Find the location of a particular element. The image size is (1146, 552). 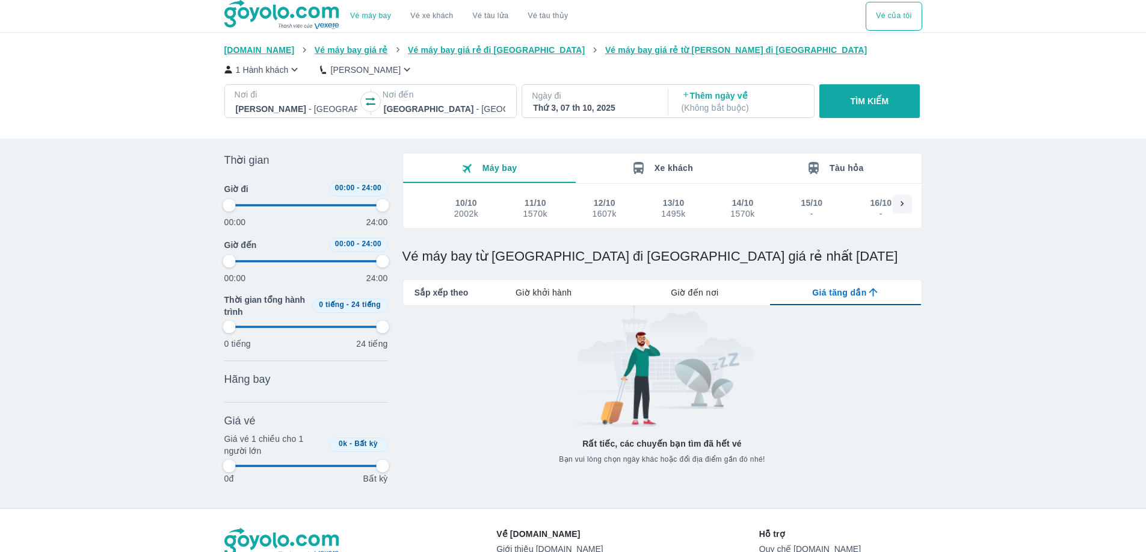

div: 16/10 is located at coordinates (881, 203).